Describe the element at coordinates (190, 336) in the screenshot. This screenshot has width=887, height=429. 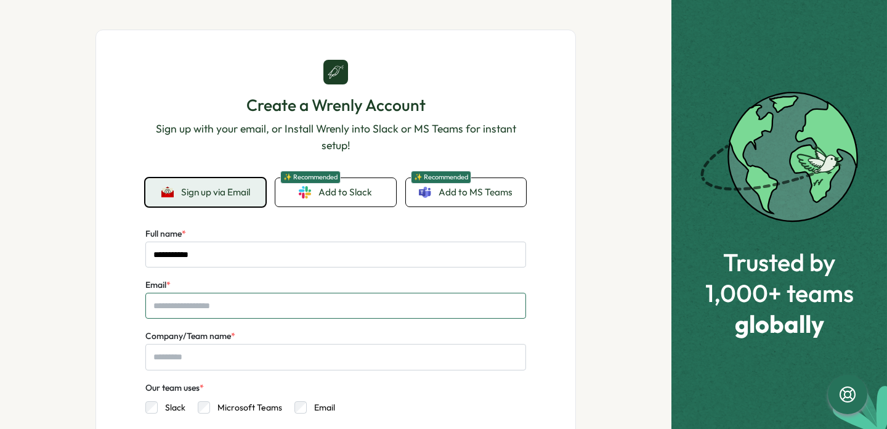
I see `label: Company/Team name` at that location.